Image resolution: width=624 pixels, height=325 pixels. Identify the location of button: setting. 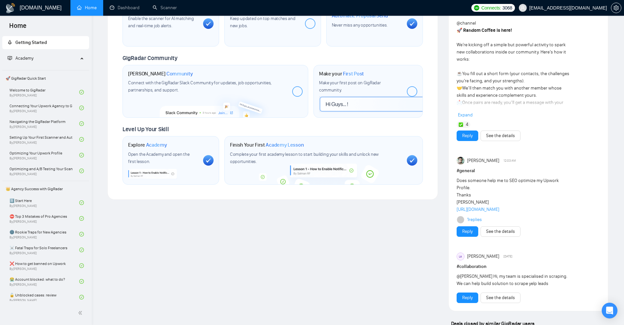
(616, 8).